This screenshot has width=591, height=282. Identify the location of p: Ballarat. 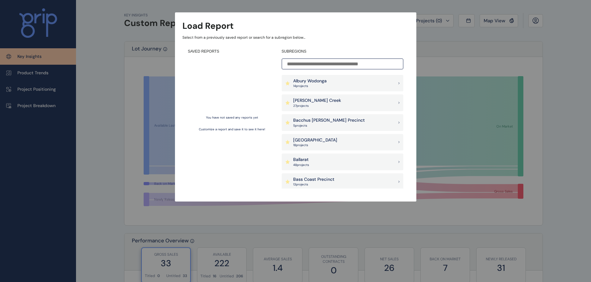
(301, 160).